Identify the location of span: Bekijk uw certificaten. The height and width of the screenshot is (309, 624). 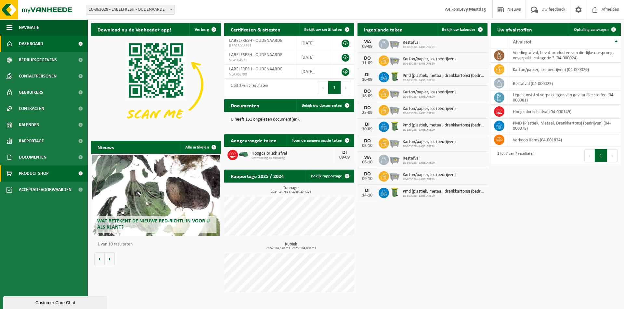
(323, 30).